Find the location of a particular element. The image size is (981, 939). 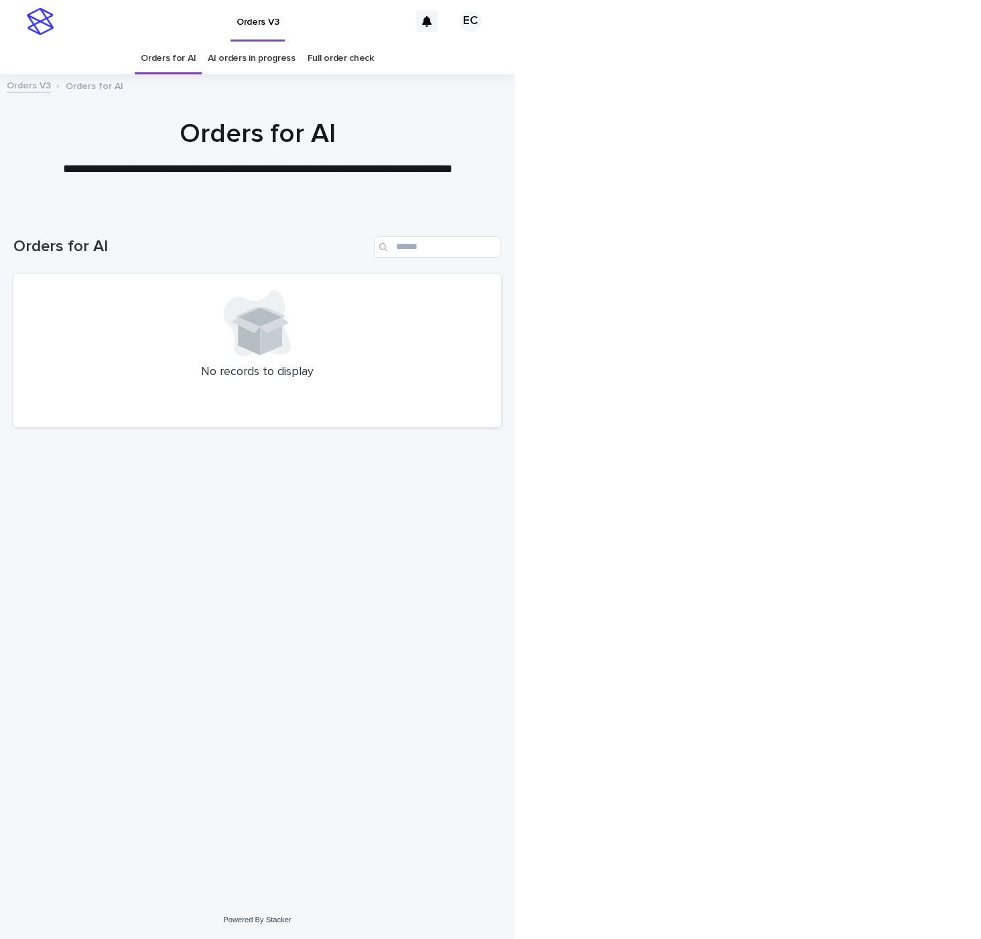

a: AI orders in progress is located at coordinates (251, 58).